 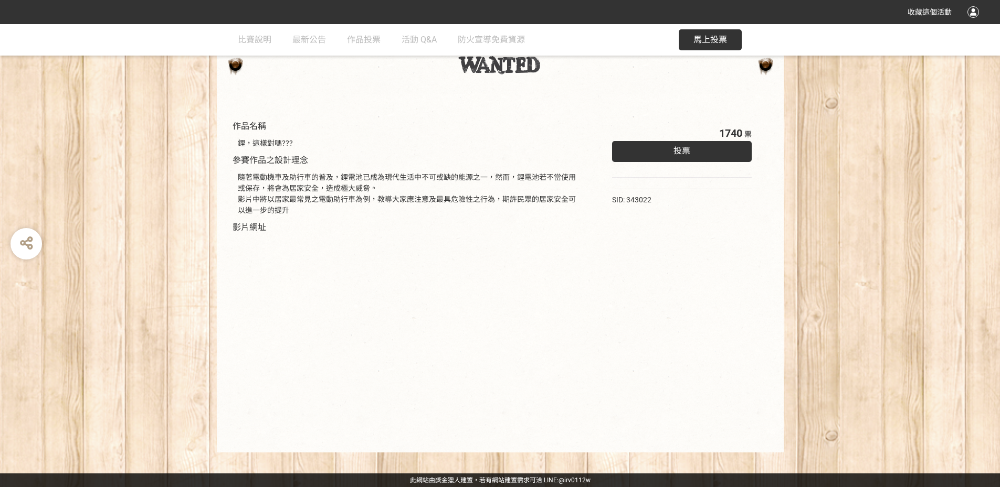 What do you see at coordinates (748, 134) in the screenshot?
I see `span: 票` at bounding box center [748, 134].